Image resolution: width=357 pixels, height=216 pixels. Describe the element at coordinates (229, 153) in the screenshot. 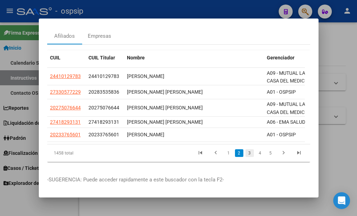

I see `a: 1` at that location.